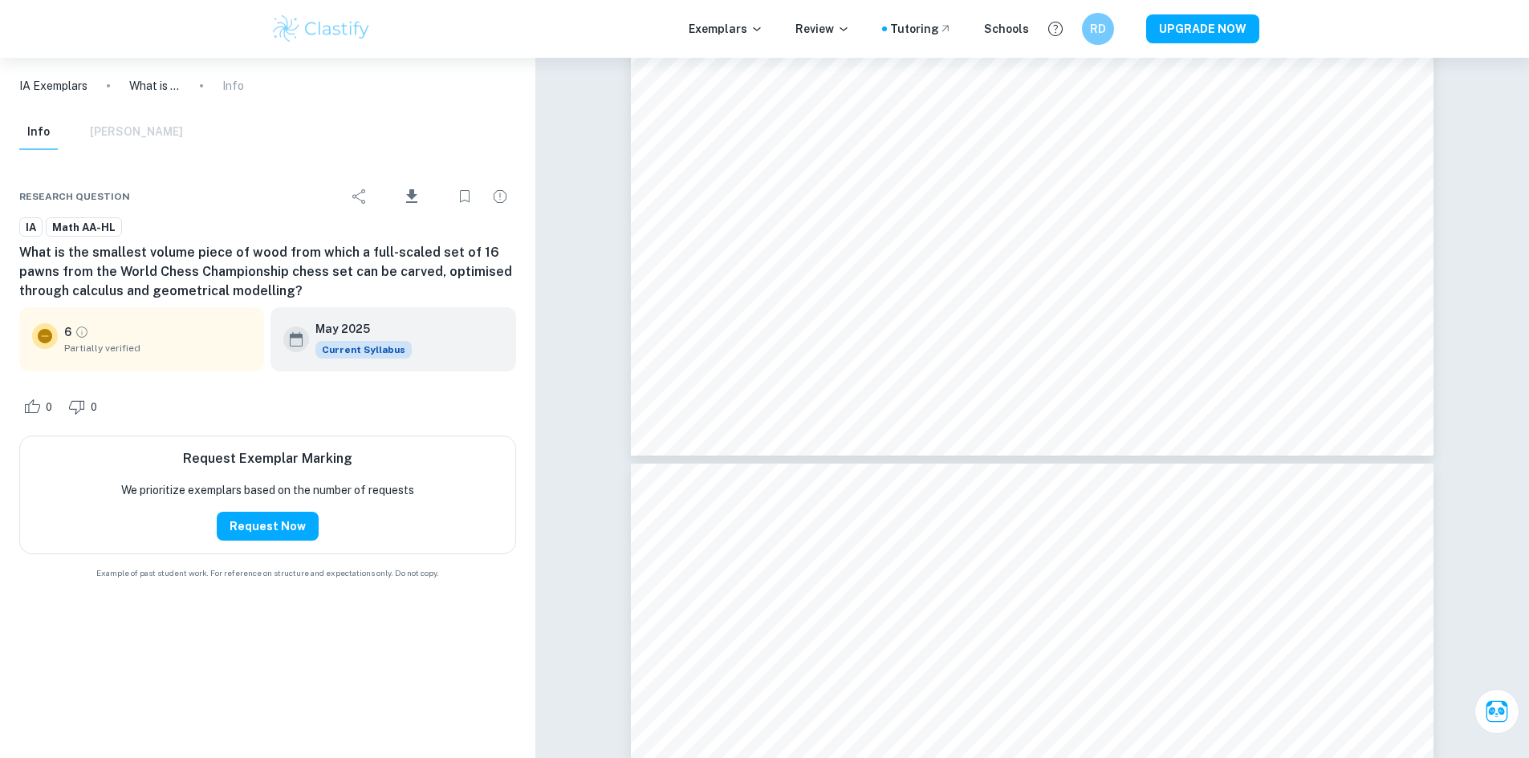 The width and height of the screenshot is (1529, 758). Describe the element at coordinates (30, 227) in the screenshot. I see `a: IA` at that location.